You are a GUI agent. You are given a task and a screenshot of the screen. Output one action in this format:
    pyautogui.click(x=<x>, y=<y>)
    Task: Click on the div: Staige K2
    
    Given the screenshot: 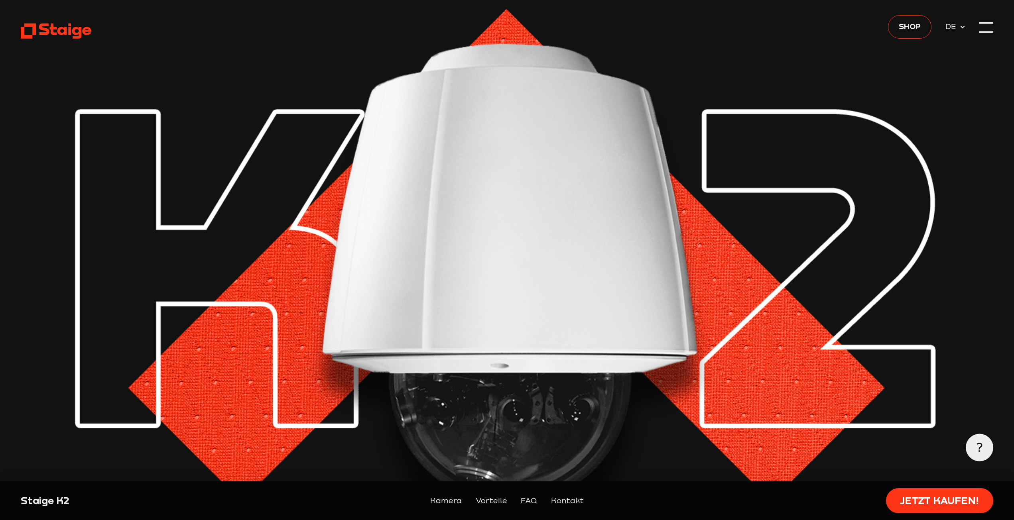 What is the action you would take?
    pyautogui.click(x=138, y=501)
    